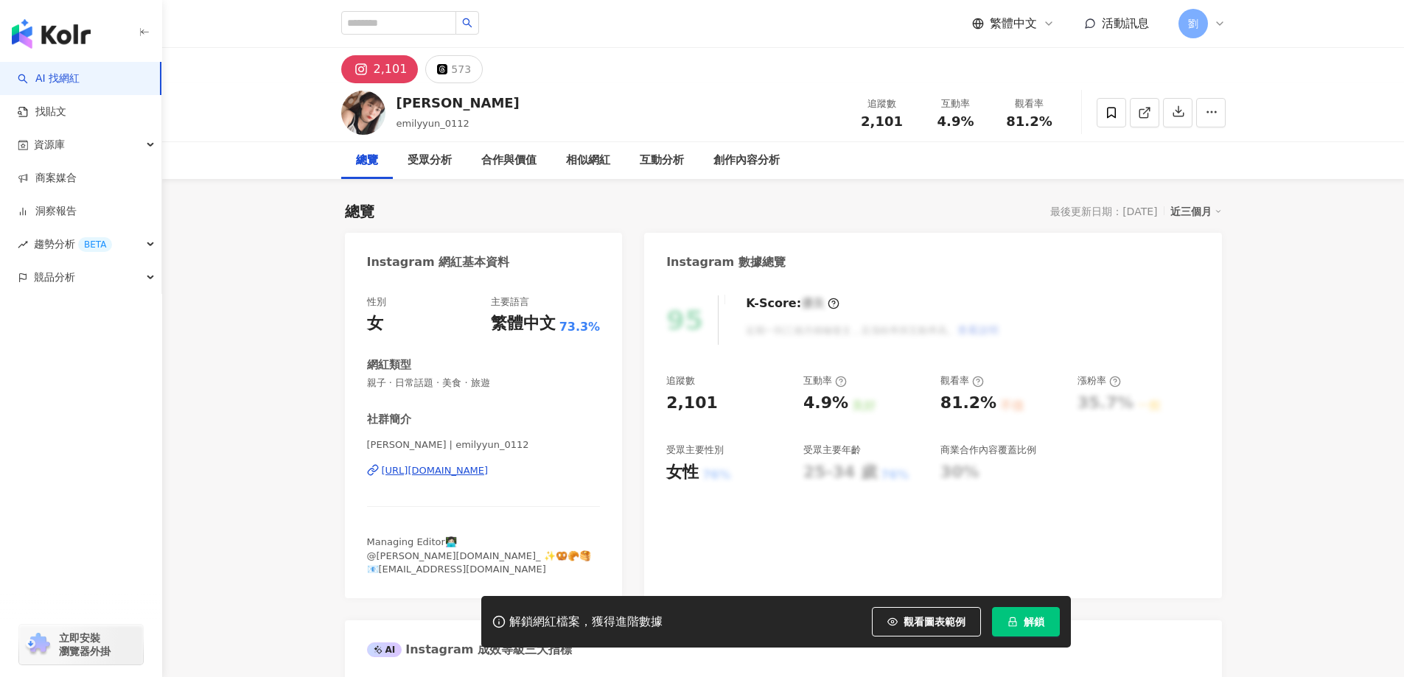  Describe the element at coordinates (380, 69) in the screenshot. I see `button: 2,101` at that location.